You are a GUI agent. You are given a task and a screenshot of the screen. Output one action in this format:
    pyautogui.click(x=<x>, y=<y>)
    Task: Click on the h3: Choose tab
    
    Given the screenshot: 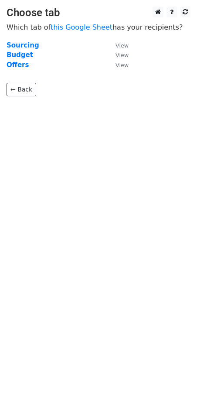 What is the action you would take?
    pyautogui.click(x=98, y=13)
    